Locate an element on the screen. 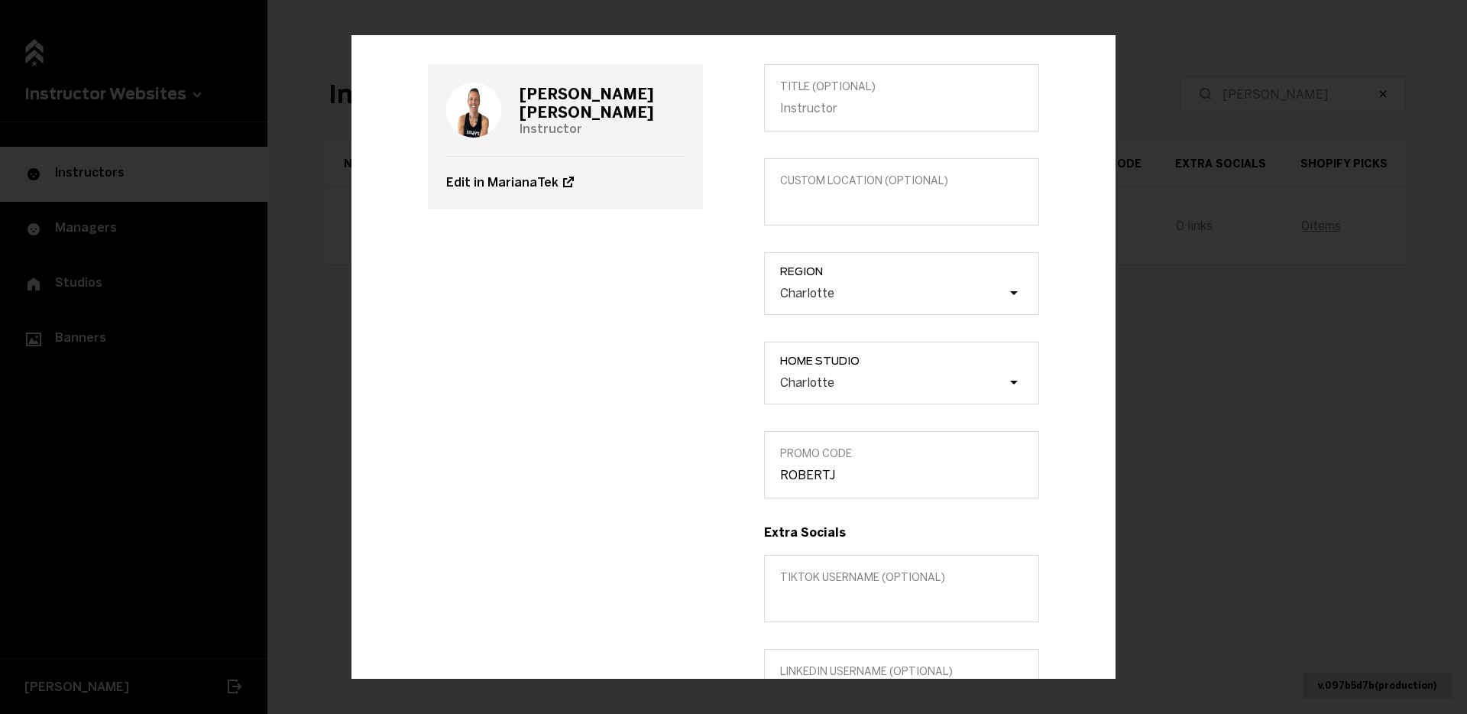  a: Edit in MarianaTek is located at coordinates (566, 183).